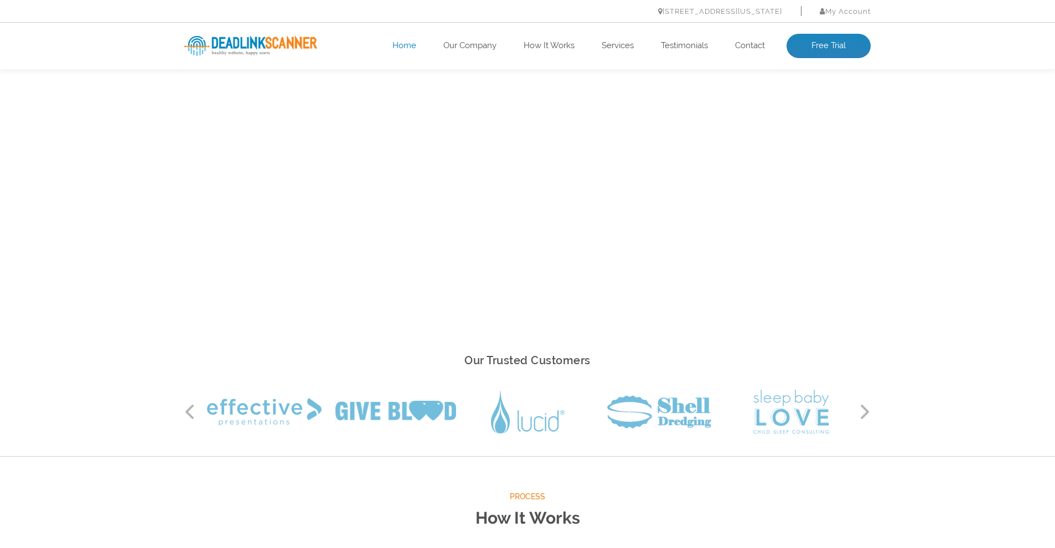  What do you see at coordinates (659, 412) in the screenshot?
I see `img: Shell Dredging` at bounding box center [659, 412].